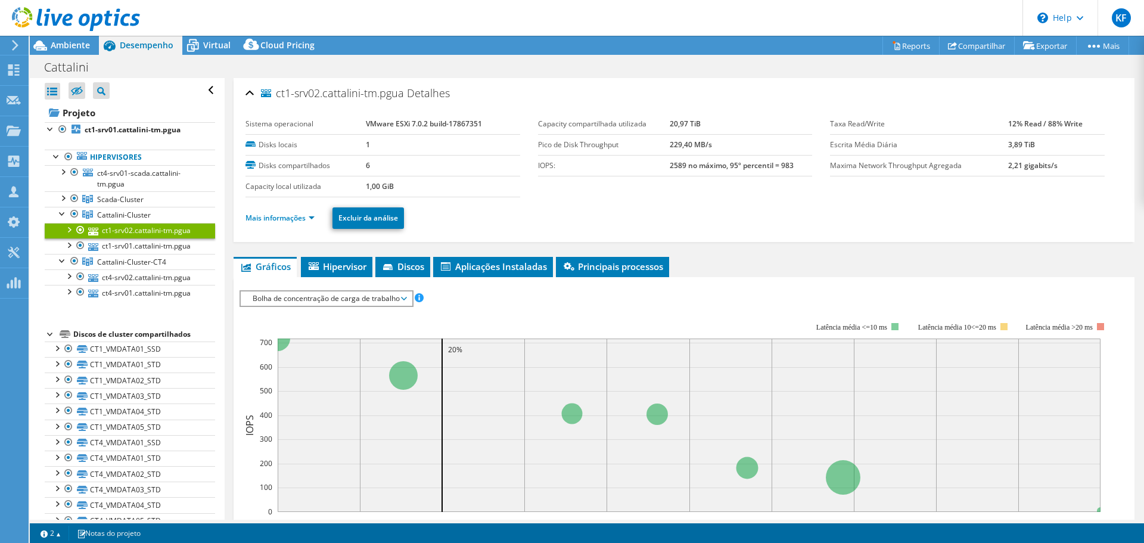 The image size is (1144, 543). What do you see at coordinates (144, 334) in the screenshot?
I see `div: Discos de cluster compartilhados` at bounding box center [144, 334].